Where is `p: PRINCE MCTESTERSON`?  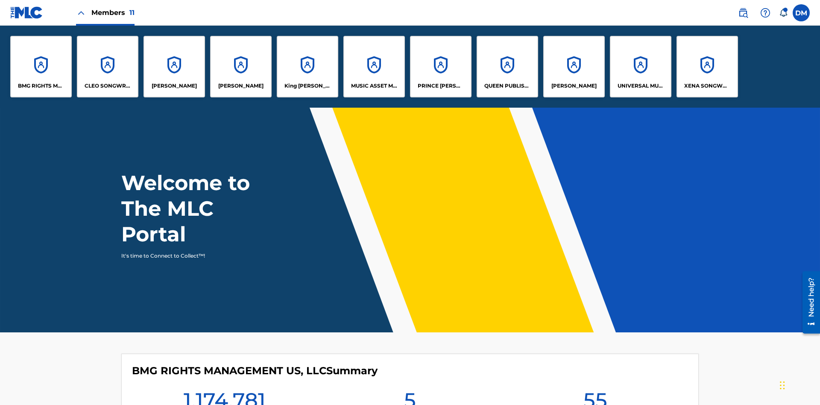
p: PRINCE MCTESTERSON is located at coordinates (441, 86).